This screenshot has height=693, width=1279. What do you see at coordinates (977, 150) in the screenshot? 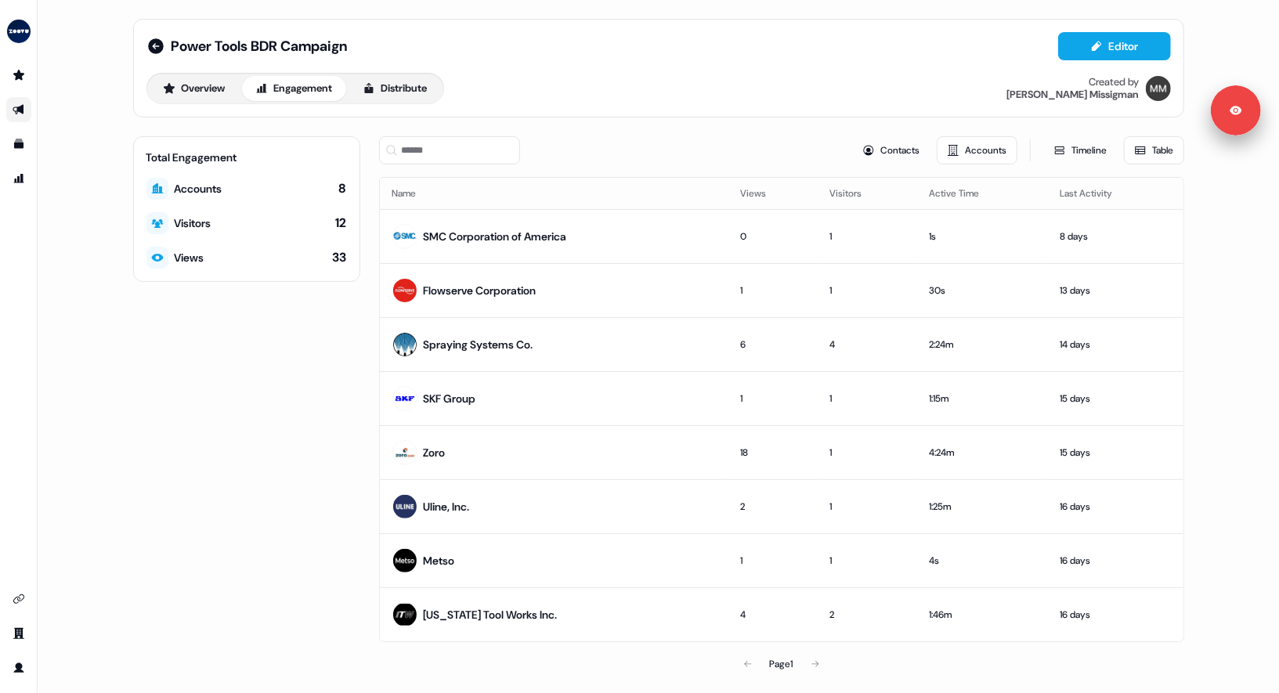
I see `button: Accounts` at bounding box center [977, 150].